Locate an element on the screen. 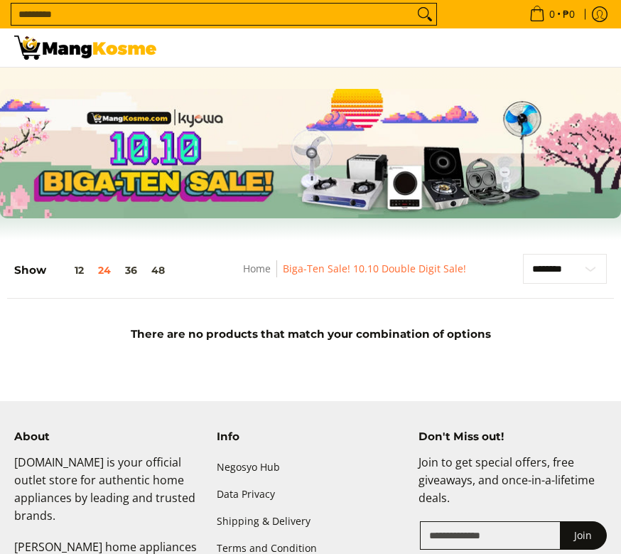  a: Biga-Ten Sale! 10.10 Double Digit Sale! is located at coordinates (374, 268).